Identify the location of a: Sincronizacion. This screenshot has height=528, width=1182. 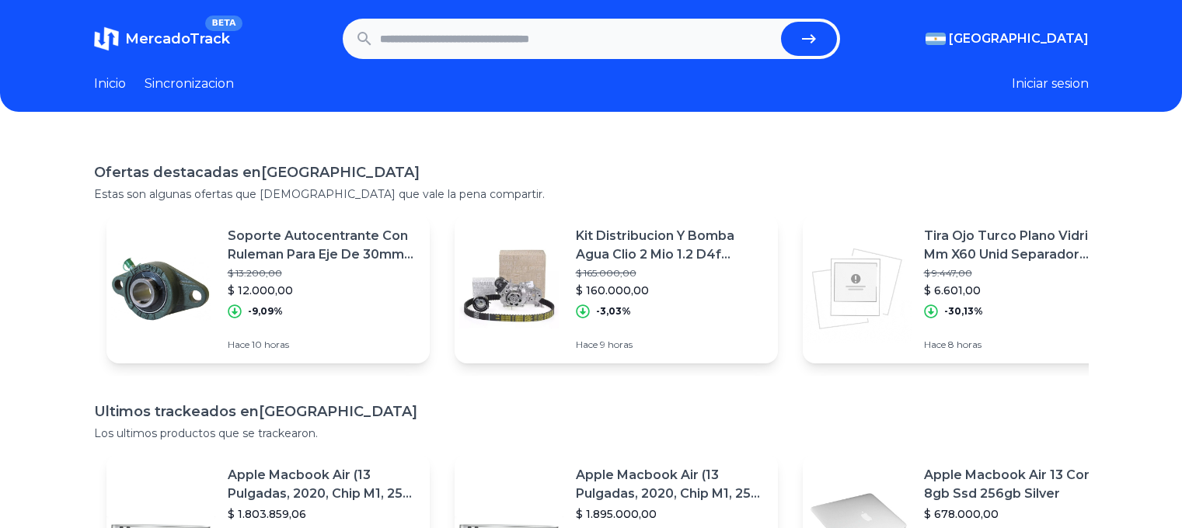
(189, 84).